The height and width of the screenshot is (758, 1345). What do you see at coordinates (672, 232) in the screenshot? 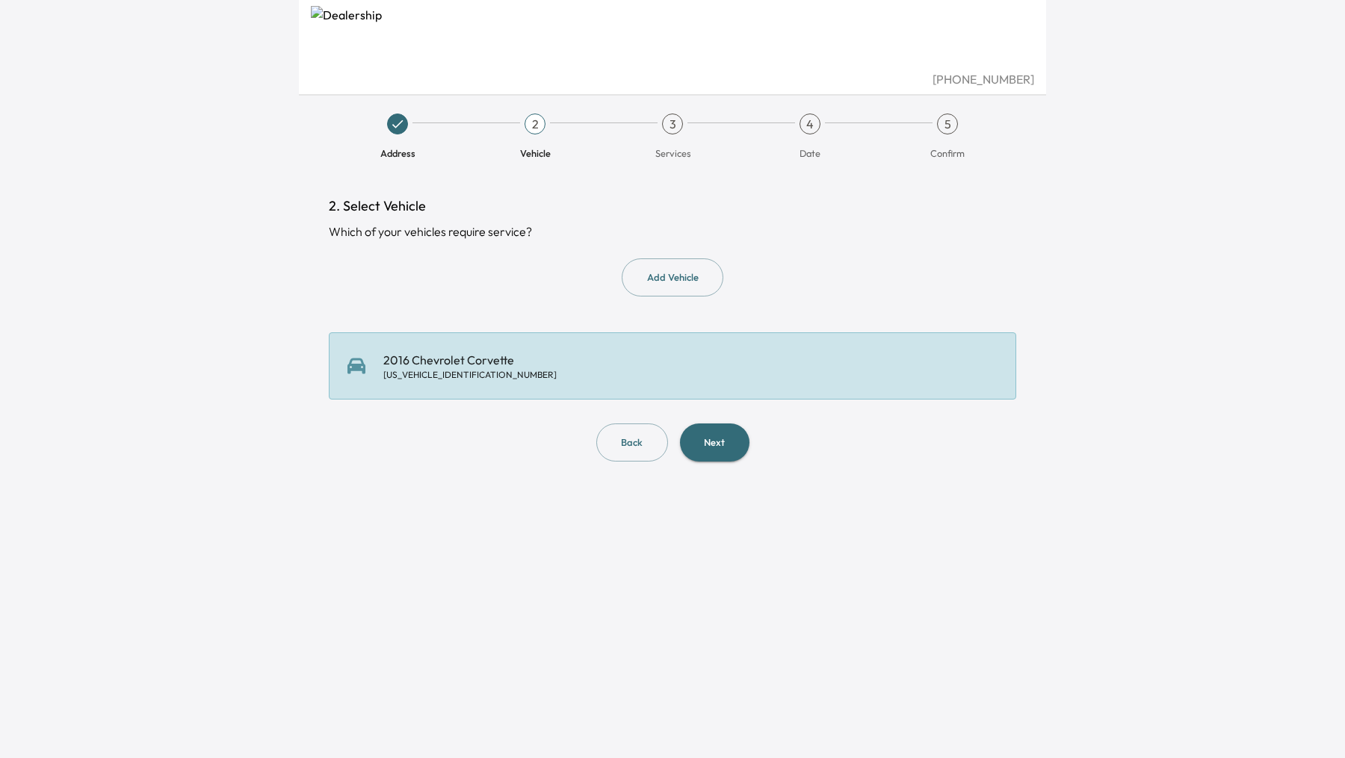
I see `div: Which of your vehicles require service?` at bounding box center [672, 232].